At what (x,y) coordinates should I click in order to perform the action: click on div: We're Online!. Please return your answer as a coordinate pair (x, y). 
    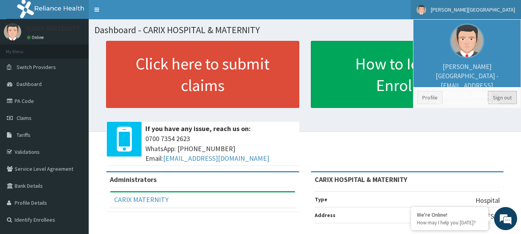
    Looking at the image, I should click on (450, 215).